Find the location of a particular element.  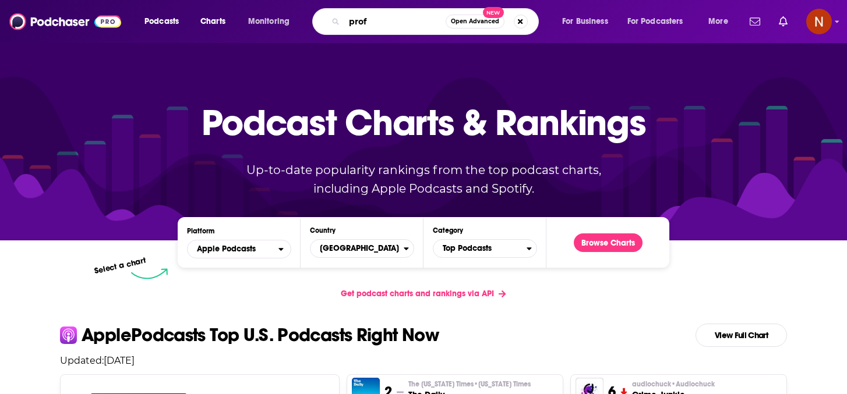

button: Show profile menu is located at coordinates (819, 22).